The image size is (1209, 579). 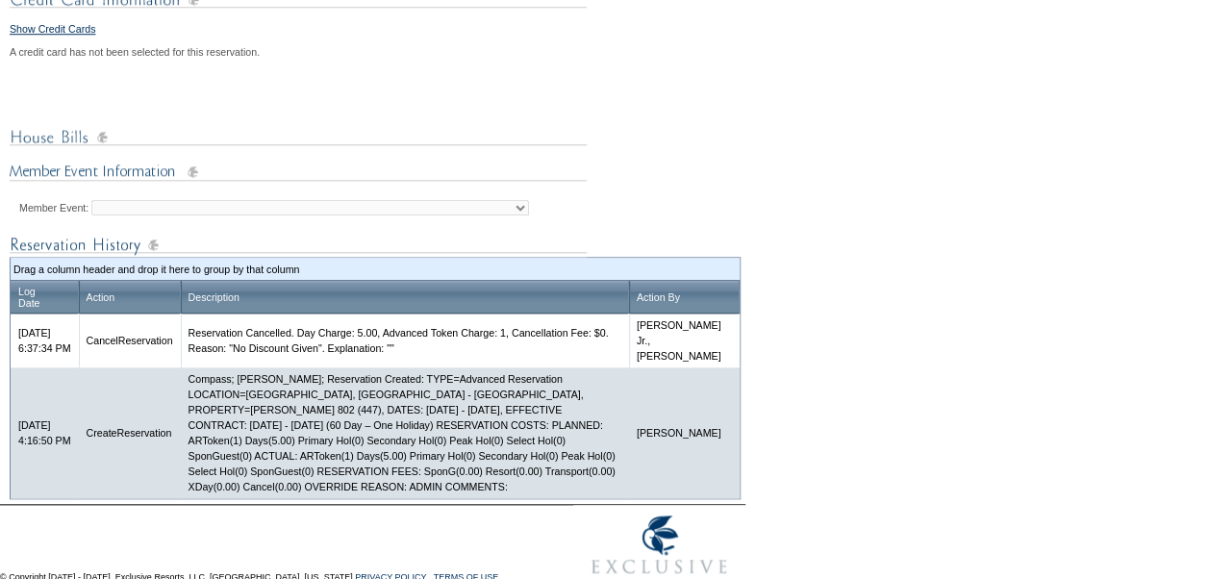 What do you see at coordinates (54, 208) in the screenshot?
I see `label: Member Event:` at bounding box center [54, 208].